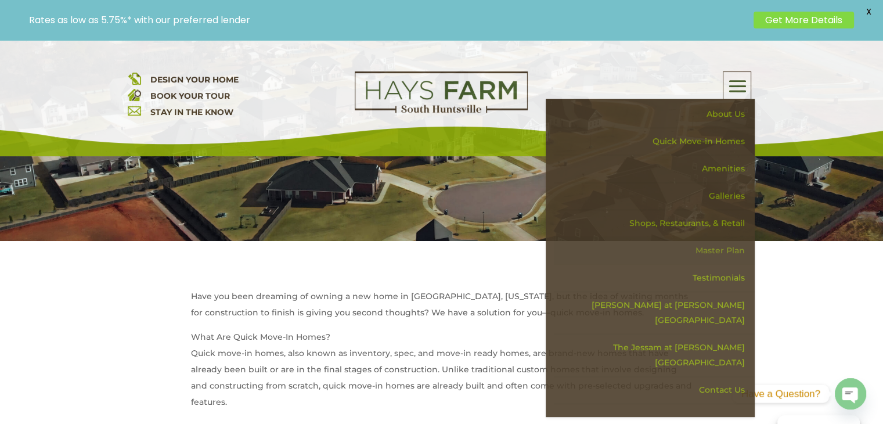 This screenshot has height=424, width=883. Describe the element at coordinates (191, 112) in the screenshot. I see `a: STAY IN THE KNOW` at that location.